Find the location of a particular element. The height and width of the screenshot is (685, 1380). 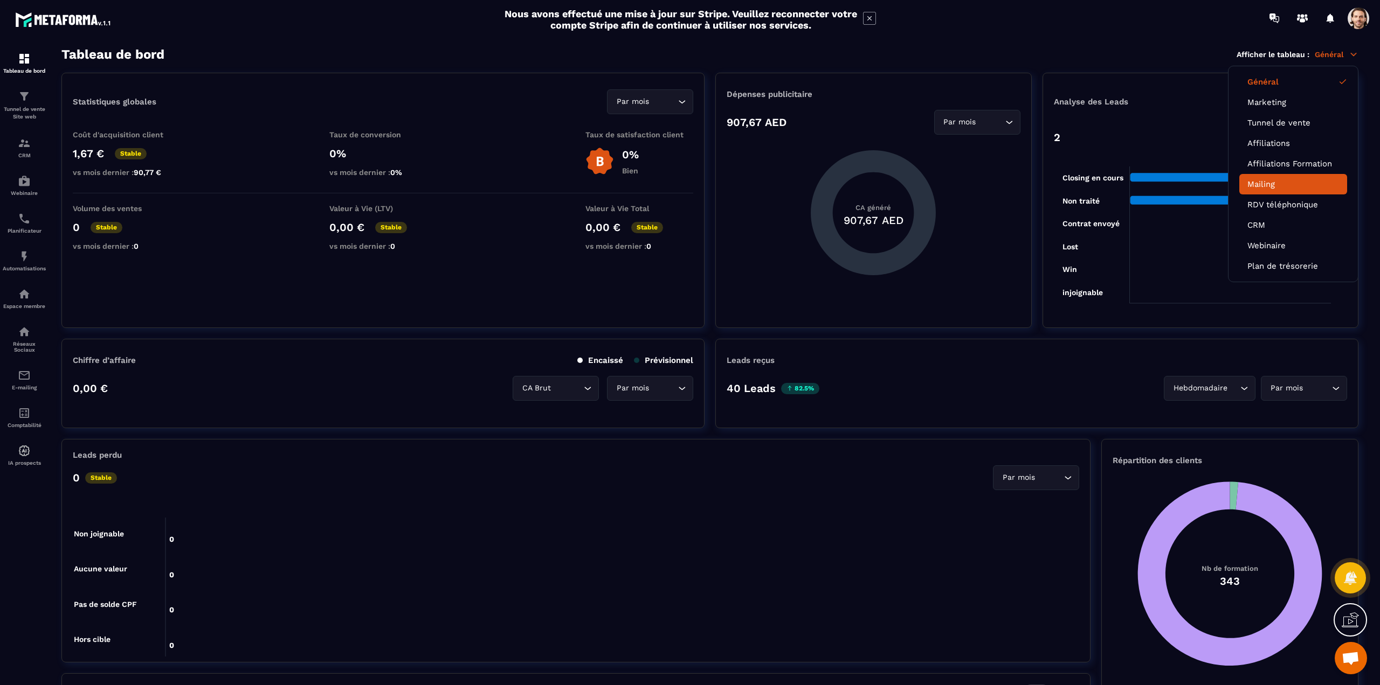

p: Taux de satisfaction client is located at coordinates (639, 135).